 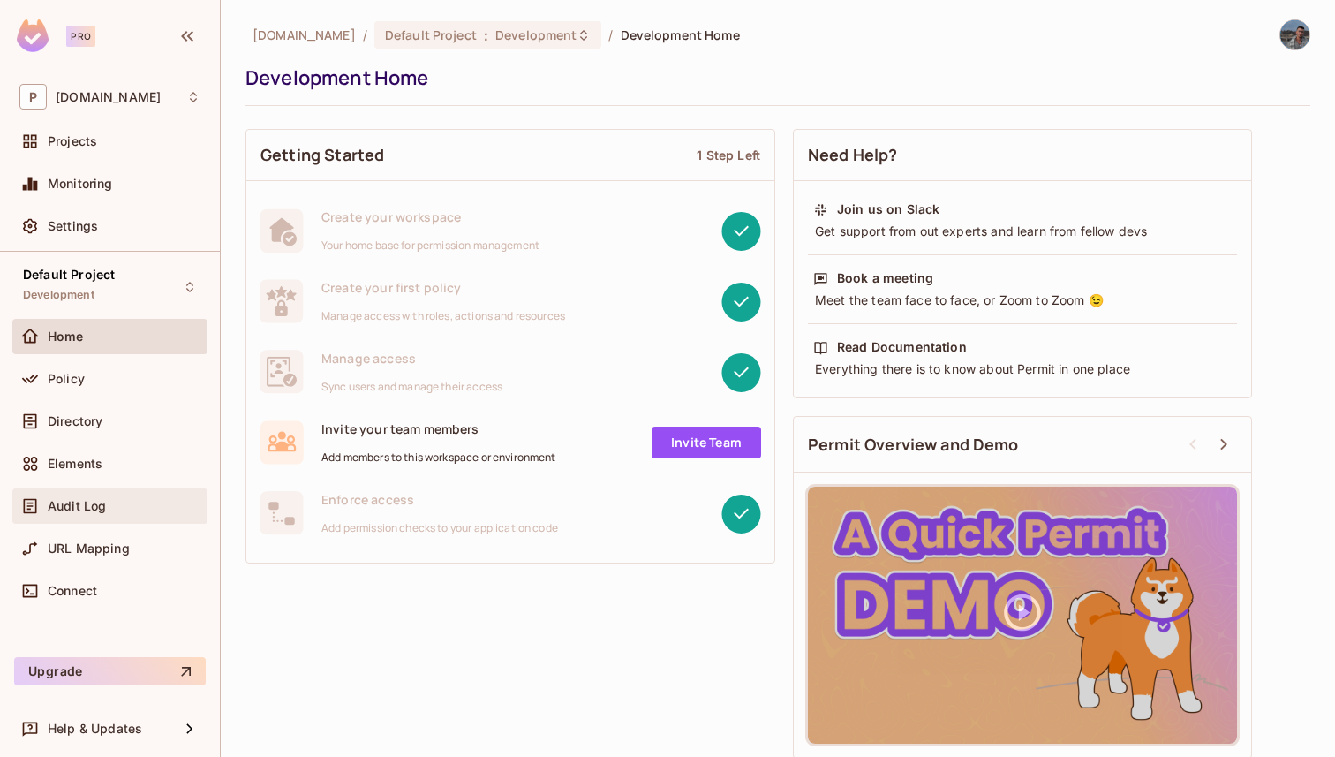 What do you see at coordinates (853, 154) in the screenshot?
I see `span: Need Help?` at bounding box center [853, 154].